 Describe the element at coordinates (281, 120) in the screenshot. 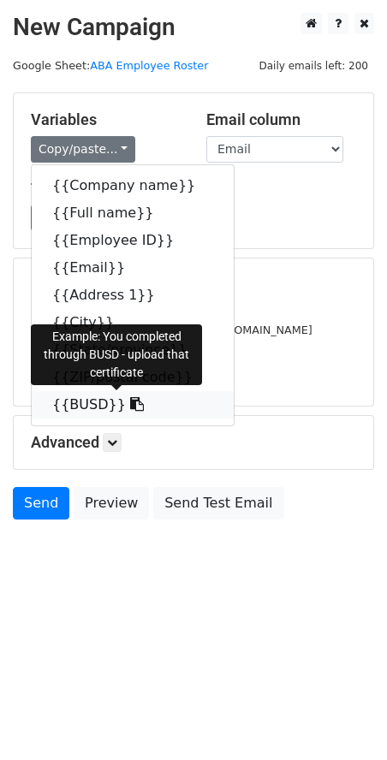

I see `h5: Email column` at that location.